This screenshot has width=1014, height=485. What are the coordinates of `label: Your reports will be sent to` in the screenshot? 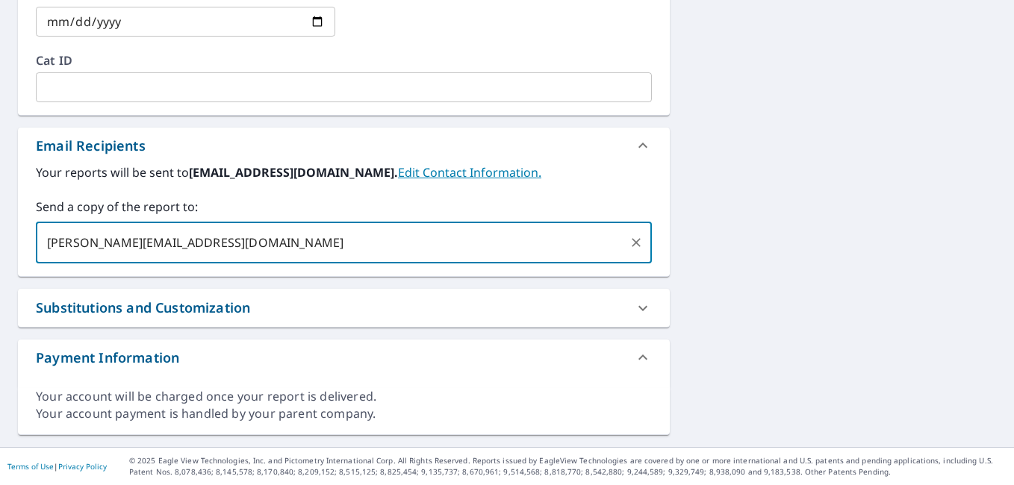 It's located at (343, 172).